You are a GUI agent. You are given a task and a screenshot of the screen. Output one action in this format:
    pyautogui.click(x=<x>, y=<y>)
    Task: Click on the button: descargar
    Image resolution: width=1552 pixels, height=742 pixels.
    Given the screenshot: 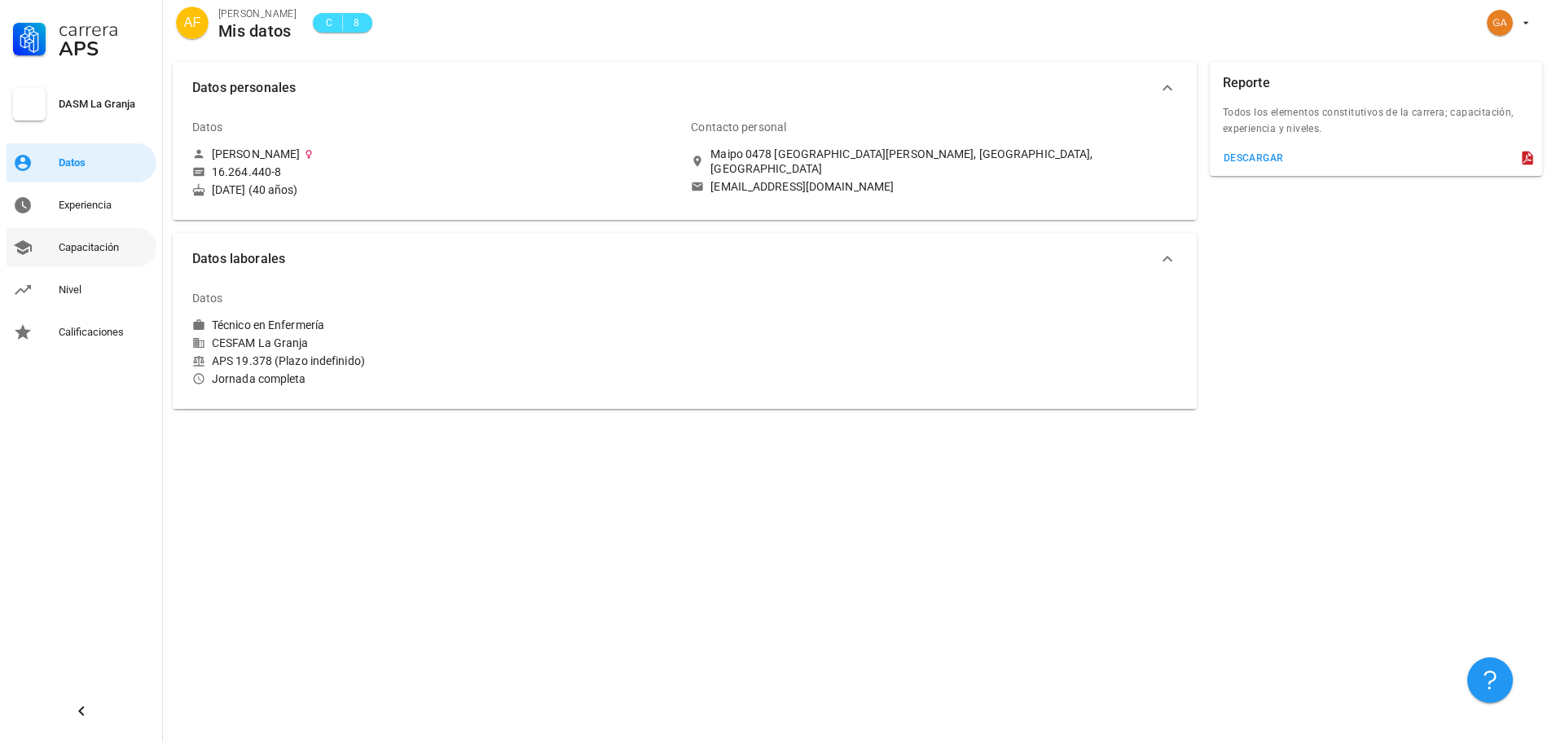 What is the action you would take?
    pyautogui.click(x=1253, y=158)
    